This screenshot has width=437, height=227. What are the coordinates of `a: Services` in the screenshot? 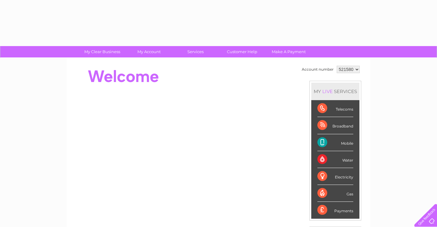 It's located at (195, 52).